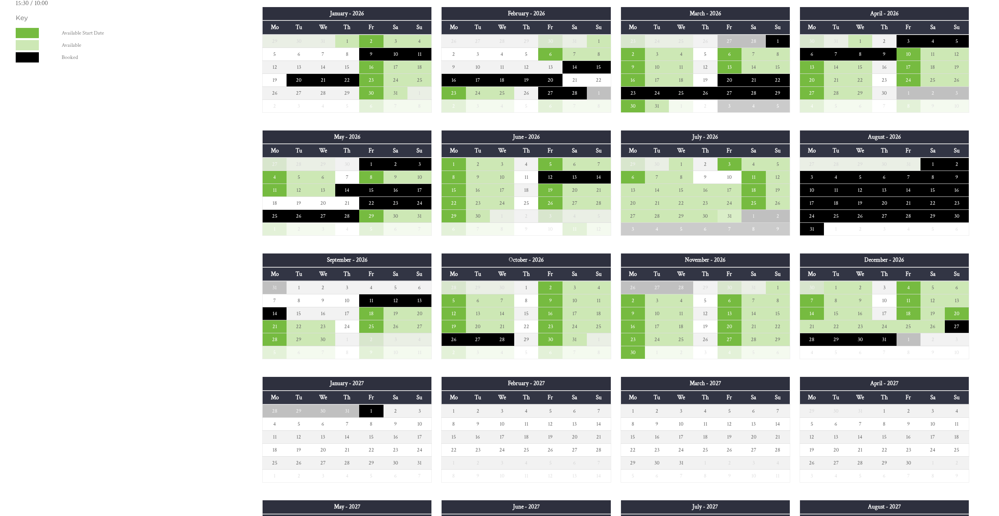 This screenshot has width=999, height=516. What do you see at coordinates (730, 80) in the screenshot?
I see `td: 20` at bounding box center [730, 80].